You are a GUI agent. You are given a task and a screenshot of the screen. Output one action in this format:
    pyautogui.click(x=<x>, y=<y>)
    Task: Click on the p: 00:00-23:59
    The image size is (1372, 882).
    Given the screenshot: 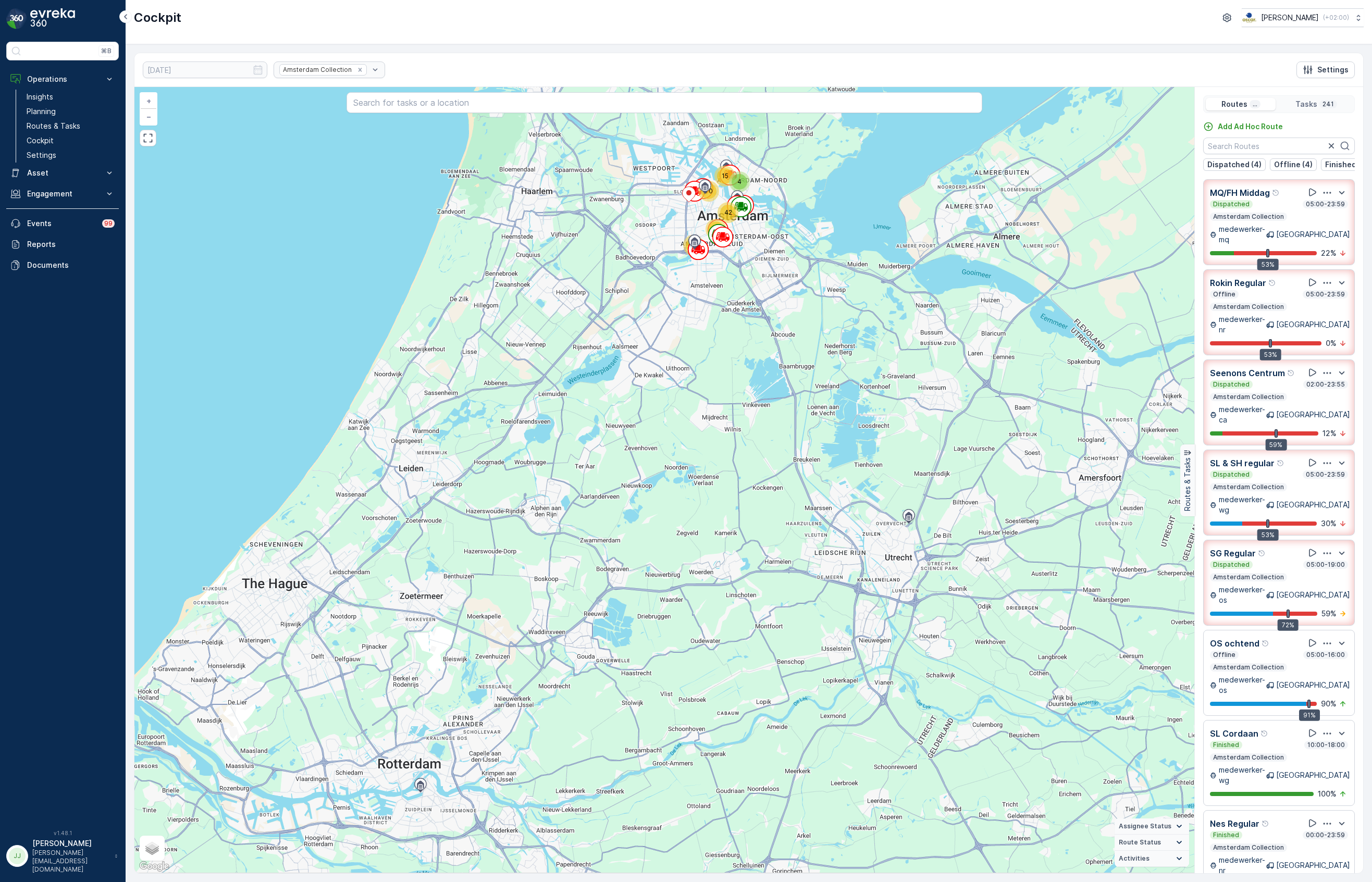 What is the action you would take?
    pyautogui.click(x=1325, y=835)
    